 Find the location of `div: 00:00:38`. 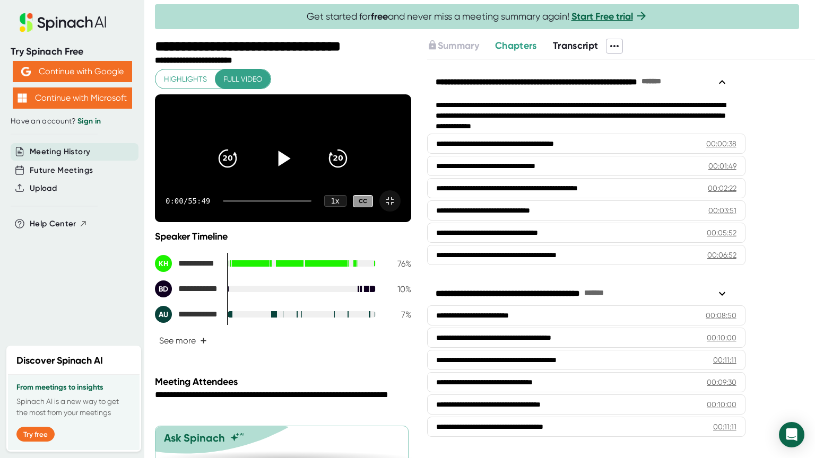

div: 00:00:38 is located at coordinates (721, 144).